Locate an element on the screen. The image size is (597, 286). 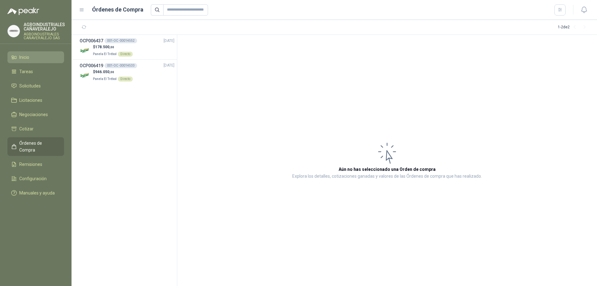
div: 001-OC -00014533 is located at coordinates (121, 66).